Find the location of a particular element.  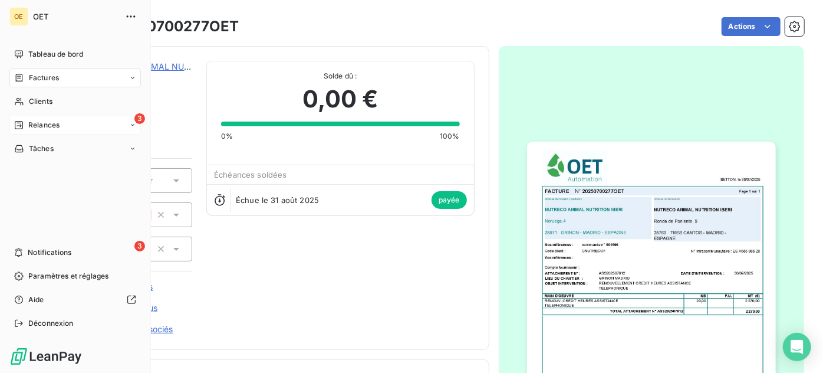

span: Échue le 31 août 2025 is located at coordinates (277, 200).